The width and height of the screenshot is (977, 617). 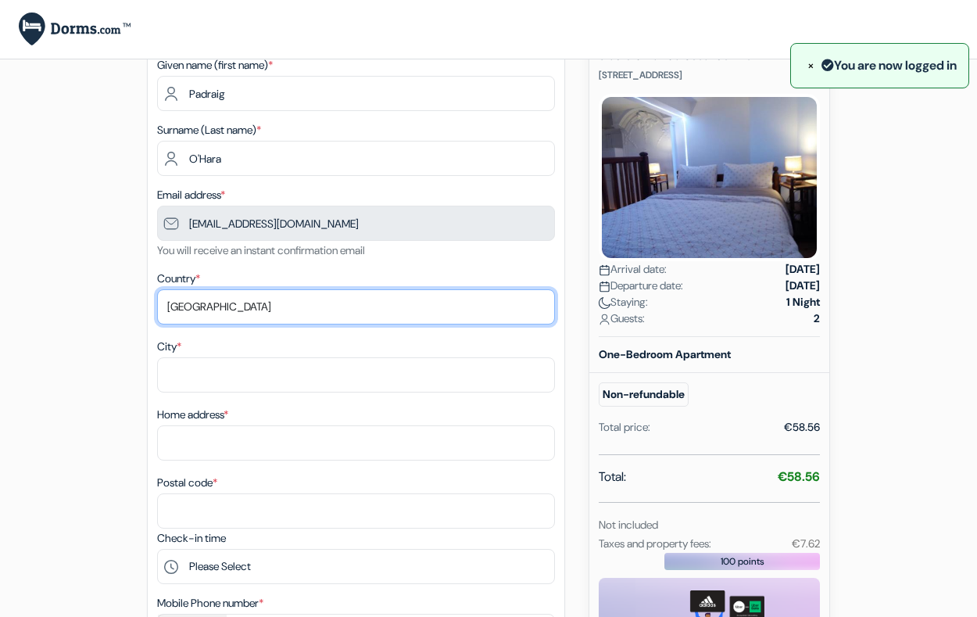 I want to click on label: Mobile Phone number, so click(x=210, y=603).